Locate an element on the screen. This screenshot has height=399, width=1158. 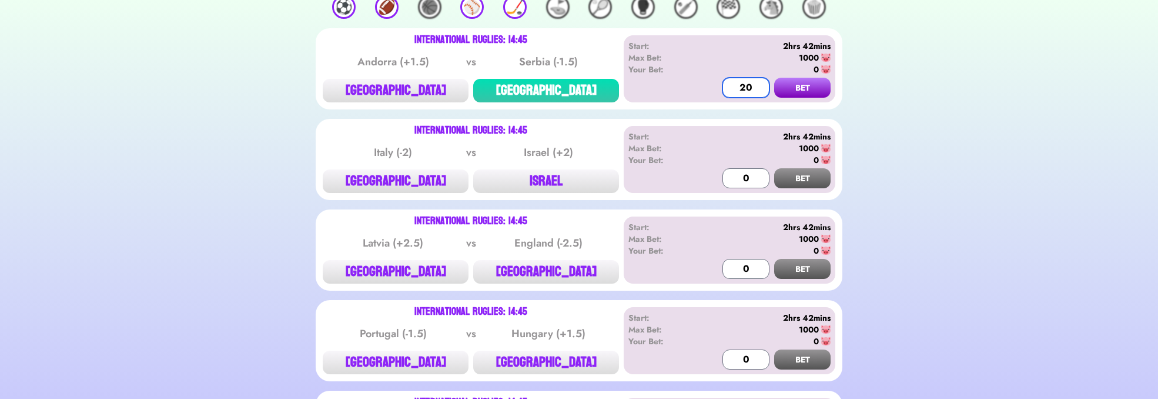
div: Serbia (-1.5) is located at coordinates (549, 62).